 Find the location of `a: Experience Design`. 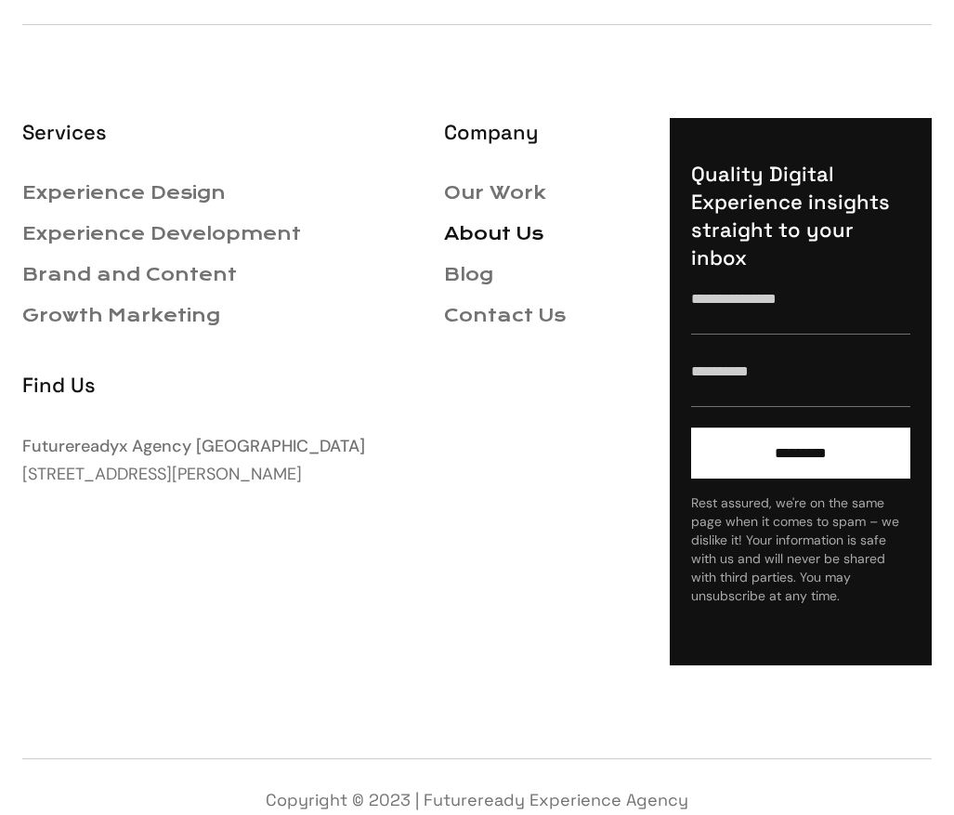

a: Experience Design is located at coordinates (124, 192).